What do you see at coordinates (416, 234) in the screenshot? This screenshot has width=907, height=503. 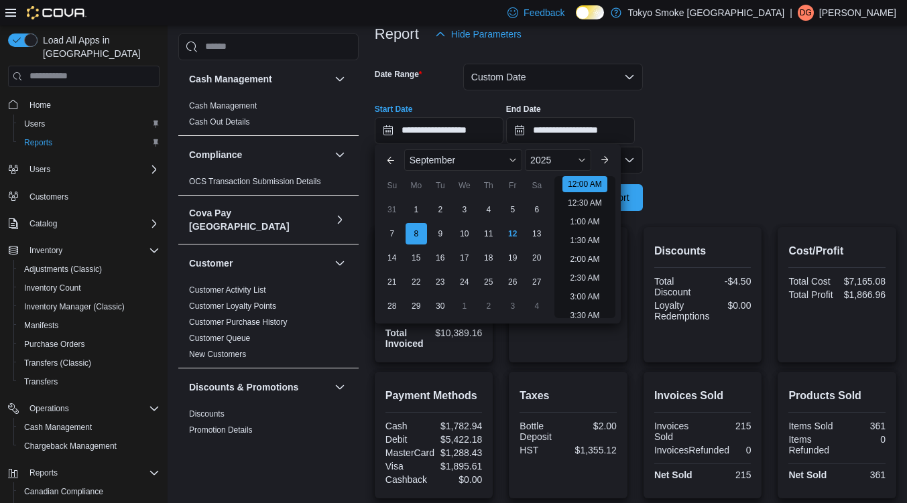 I see `div: day-8` at bounding box center [416, 234].